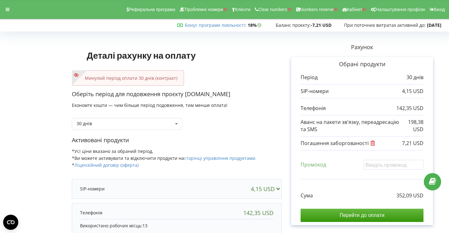 This screenshot has height=233, width=449. What do you see at coordinates (293, 25) in the screenshot?
I see `span: Баланс проєкту:` at bounding box center [293, 25].